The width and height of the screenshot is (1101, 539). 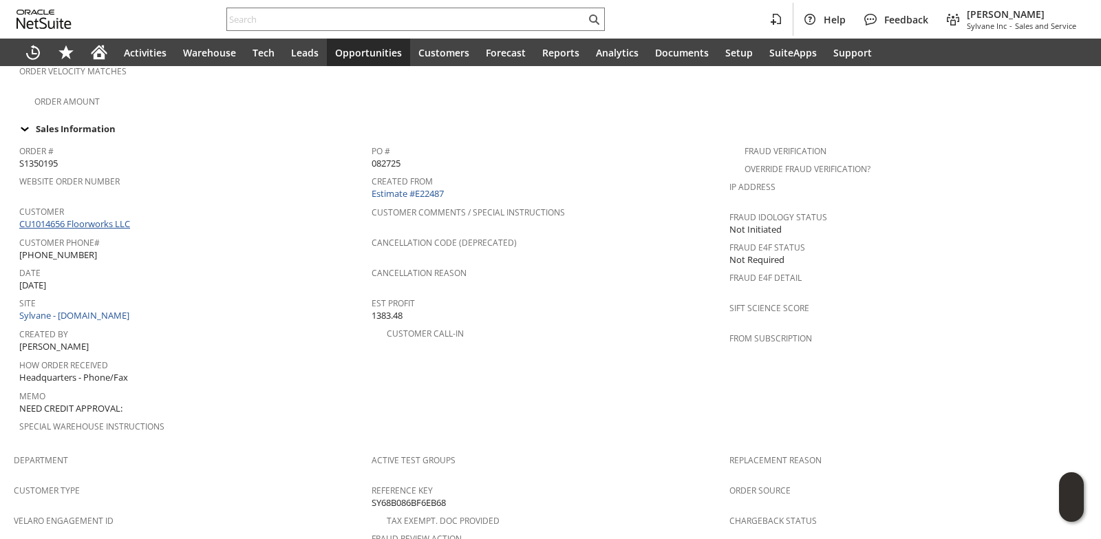 What do you see at coordinates (71, 408) in the screenshot?
I see `span: NEED CREDIT APPROVAL:` at bounding box center [71, 408].